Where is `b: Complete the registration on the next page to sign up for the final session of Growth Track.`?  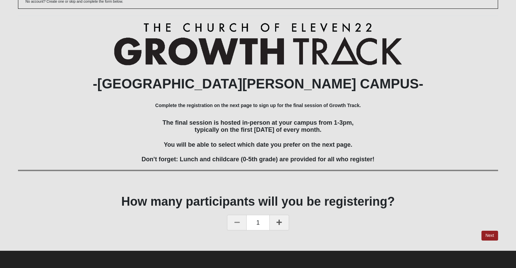 b: Complete the registration on the next page to sign up for the final session of Growth Track. is located at coordinates (258, 105).